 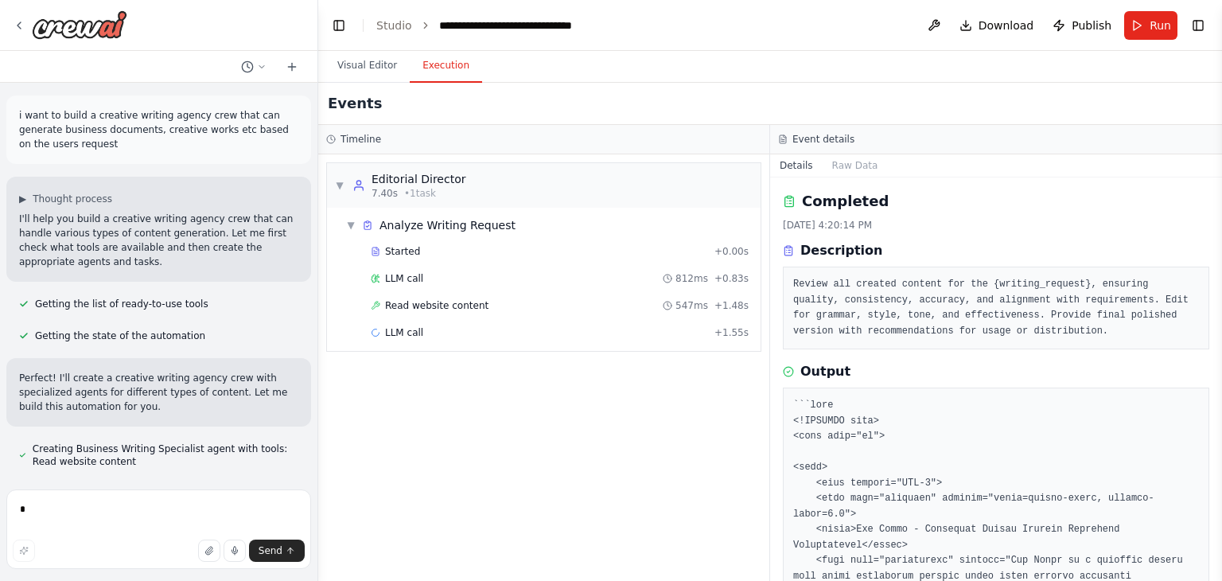 I want to click on button: Send, so click(x=277, y=550).